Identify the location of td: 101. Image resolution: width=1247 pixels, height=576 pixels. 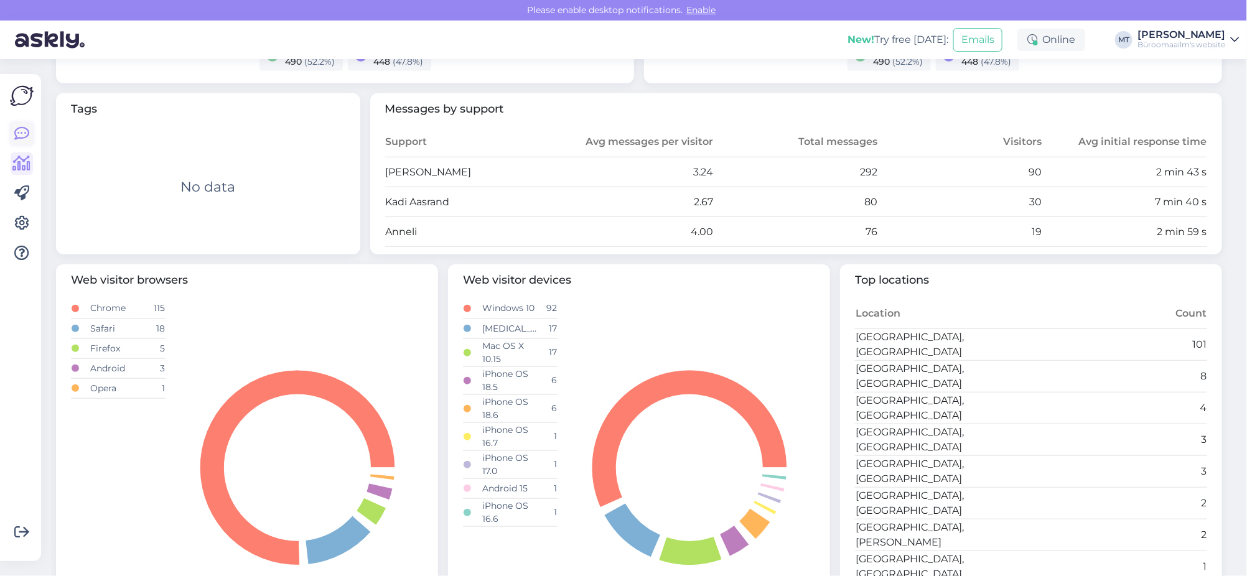
(1119, 344).